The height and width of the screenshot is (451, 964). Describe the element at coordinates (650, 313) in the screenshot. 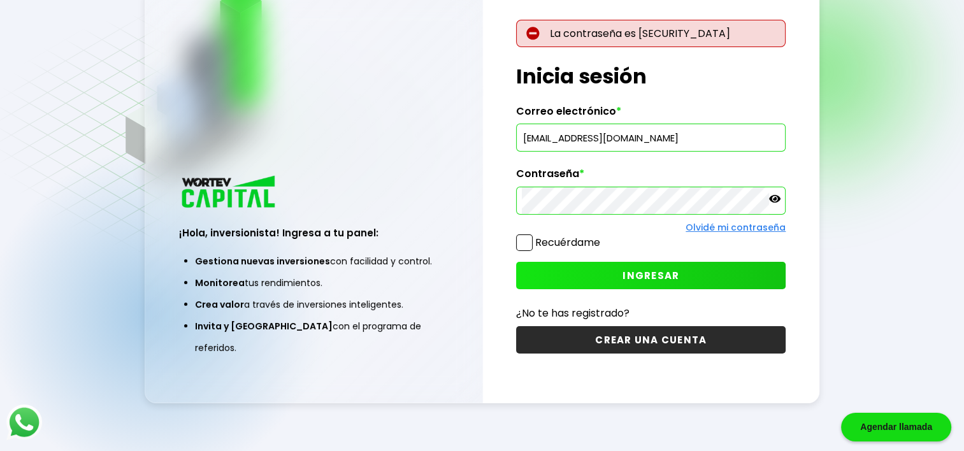

I see `p: ¿No te has registrado?` at that location.